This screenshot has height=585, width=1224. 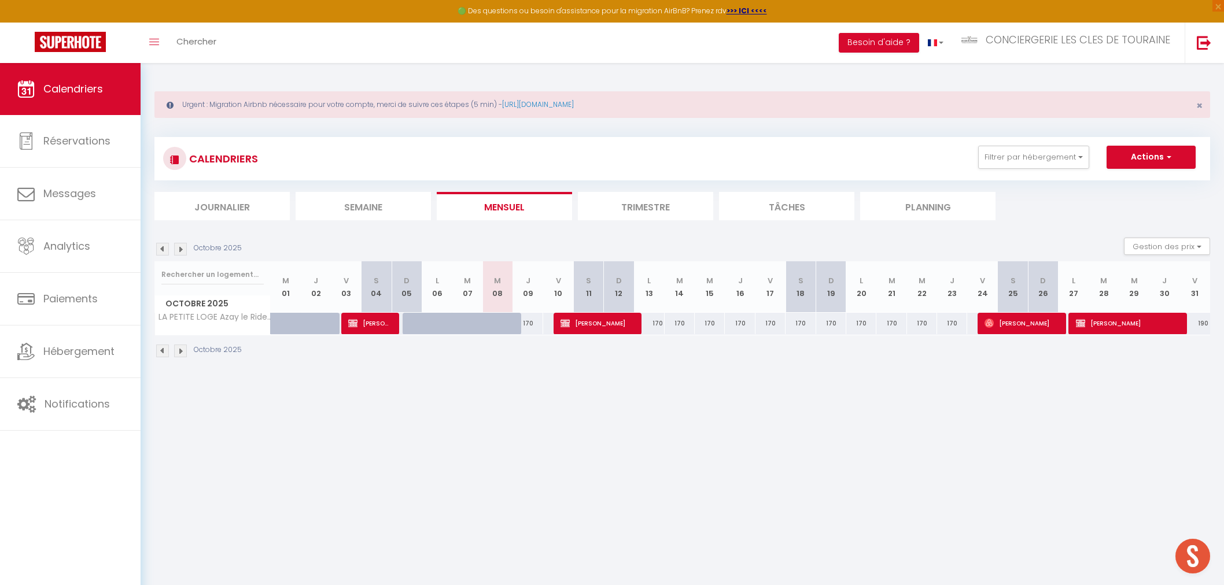 I want to click on span: Chercher, so click(x=196, y=41).